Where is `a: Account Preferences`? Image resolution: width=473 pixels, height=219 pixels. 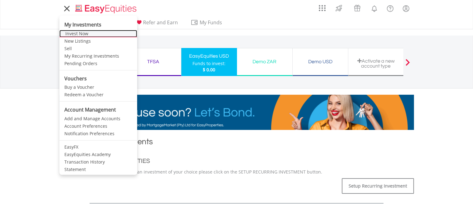
a: Account Preferences is located at coordinates (98, 126).